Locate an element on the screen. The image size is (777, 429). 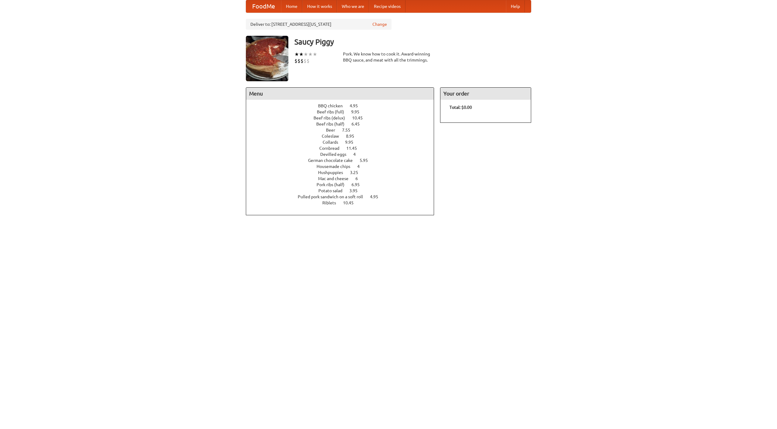
span: 6 is located at coordinates (360, 179).